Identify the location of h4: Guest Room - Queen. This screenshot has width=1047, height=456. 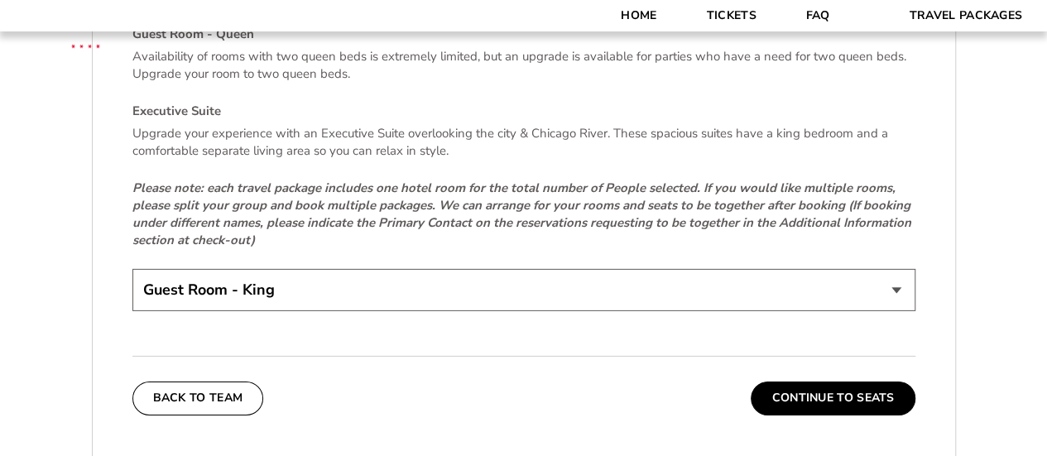
(524, 34).